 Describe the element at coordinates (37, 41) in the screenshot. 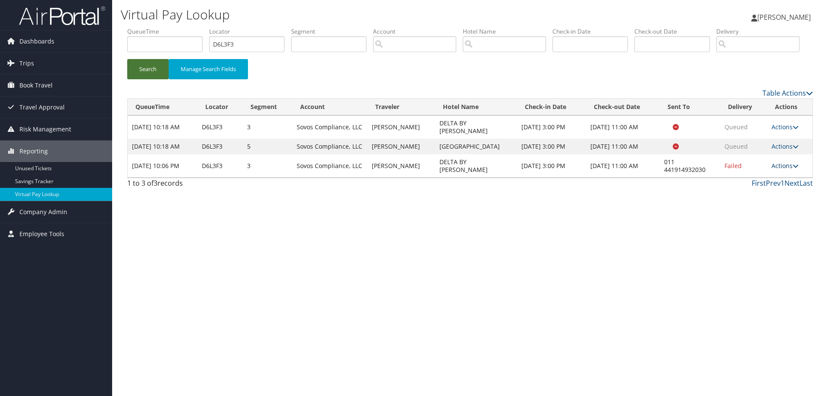

I see `span: Dashboards` at that location.